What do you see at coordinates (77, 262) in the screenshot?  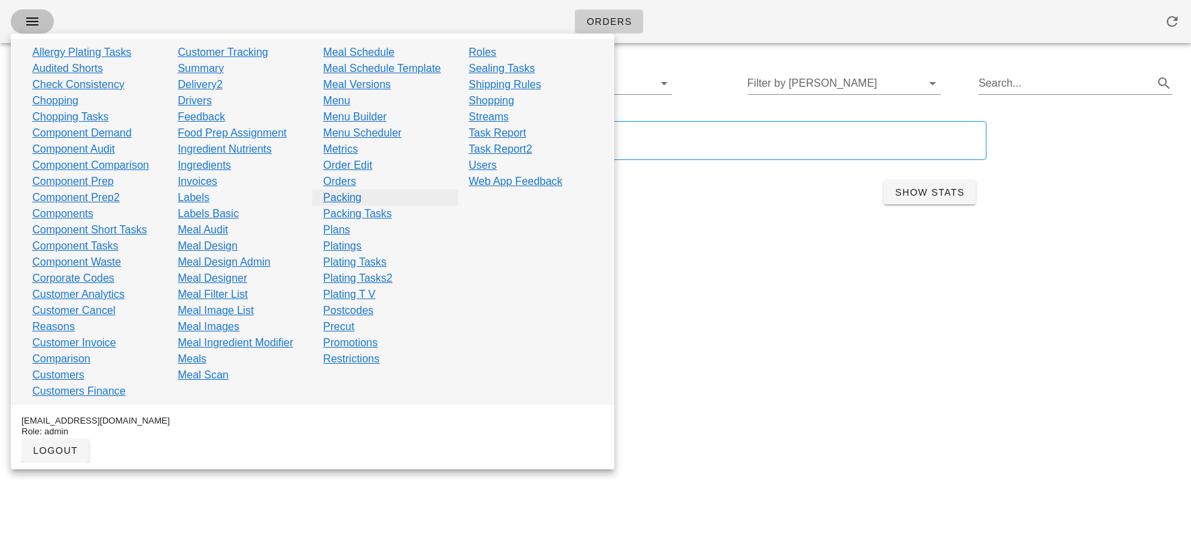 I see `a: Component Waste` at bounding box center [77, 262].